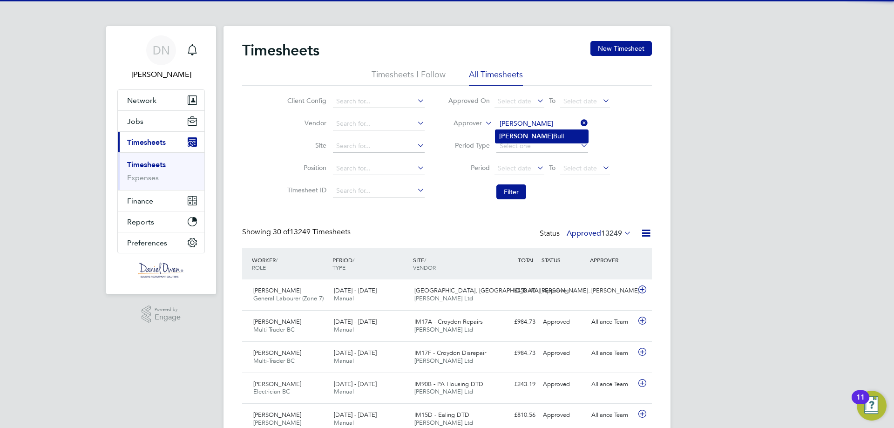 This screenshot has height=428, width=894. Describe the element at coordinates (424, 267) in the screenshot. I see `span: VENDOR` at that location.